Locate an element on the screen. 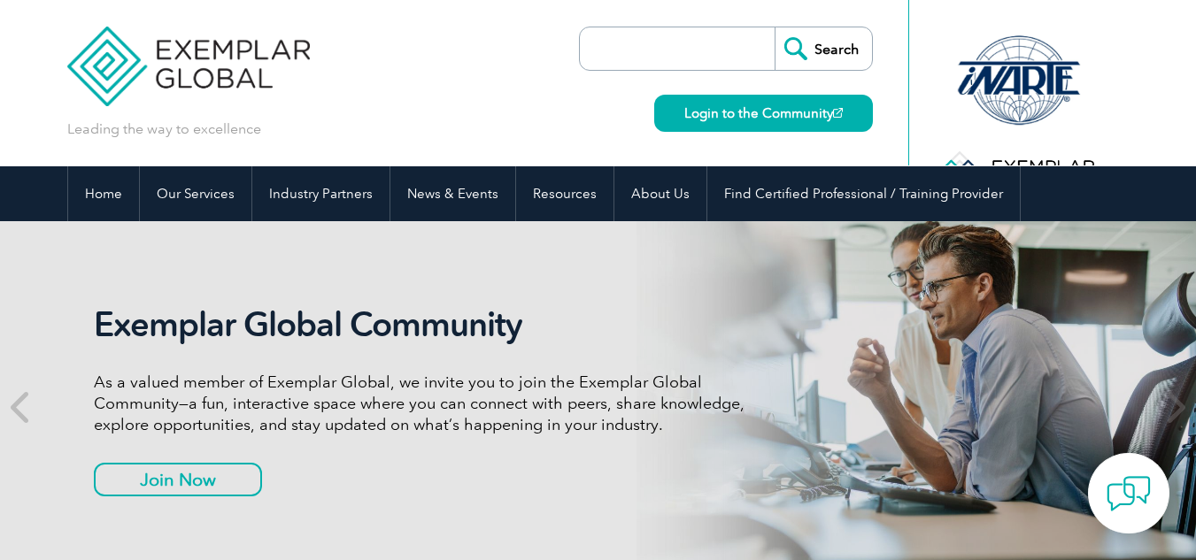 This screenshot has width=1196, height=560. img: contact-chat.png is located at coordinates (1129, 494).